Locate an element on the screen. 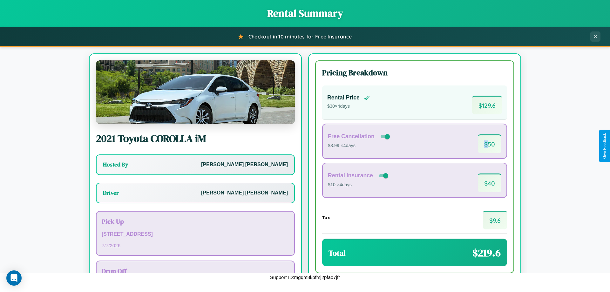 The height and width of the screenshot is (292, 610). h3: Pricing Breakdown is located at coordinates (415, 72).